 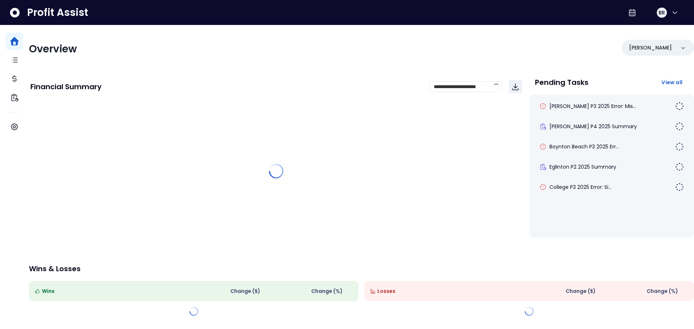 What do you see at coordinates (53, 49) in the screenshot?
I see `span: Overview` at bounding box center [53, 49].